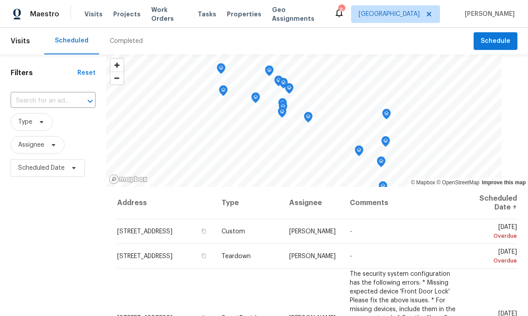 The image size is (528, 316). Describe the element at coordinates (72, 41) in the screenshot. I see `div: Scheduled` at that location.